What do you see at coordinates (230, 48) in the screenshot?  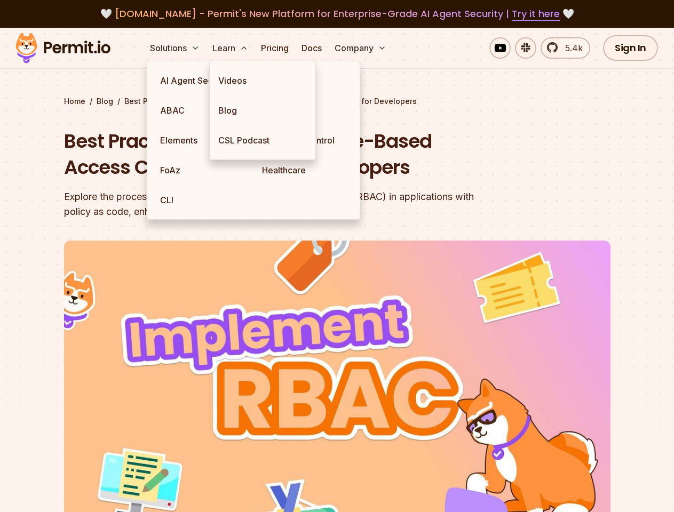 I see `button: Learn` at bounding box center [230, 48].